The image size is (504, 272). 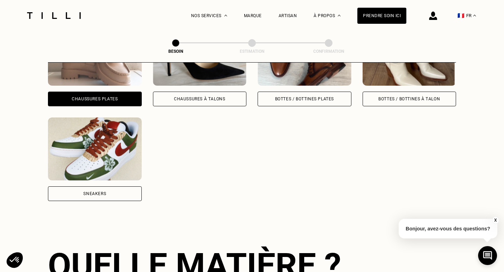 I want to click on div: Confirmation, so click(x=329, y=51).